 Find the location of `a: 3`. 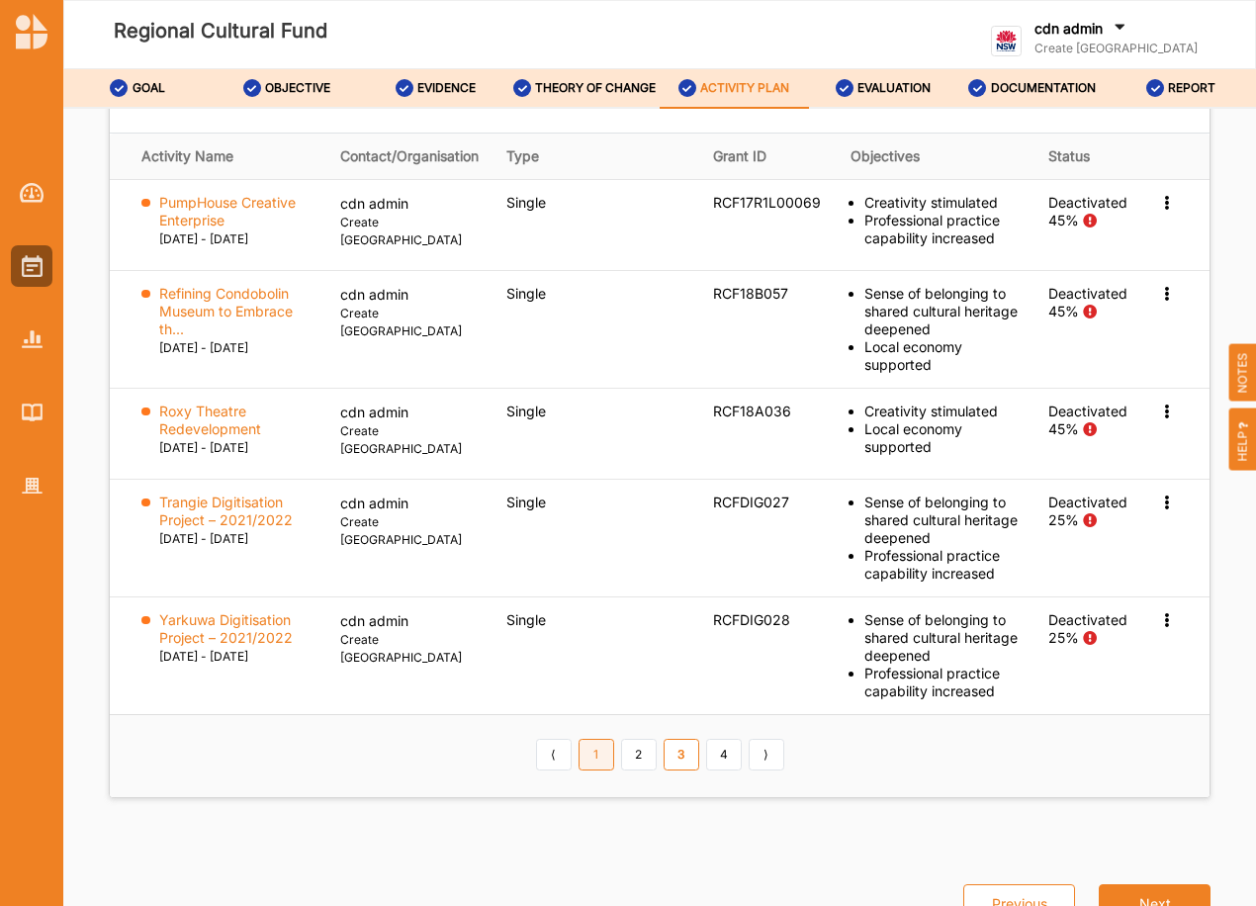

a: 3 is located at coordinates (681, 754).